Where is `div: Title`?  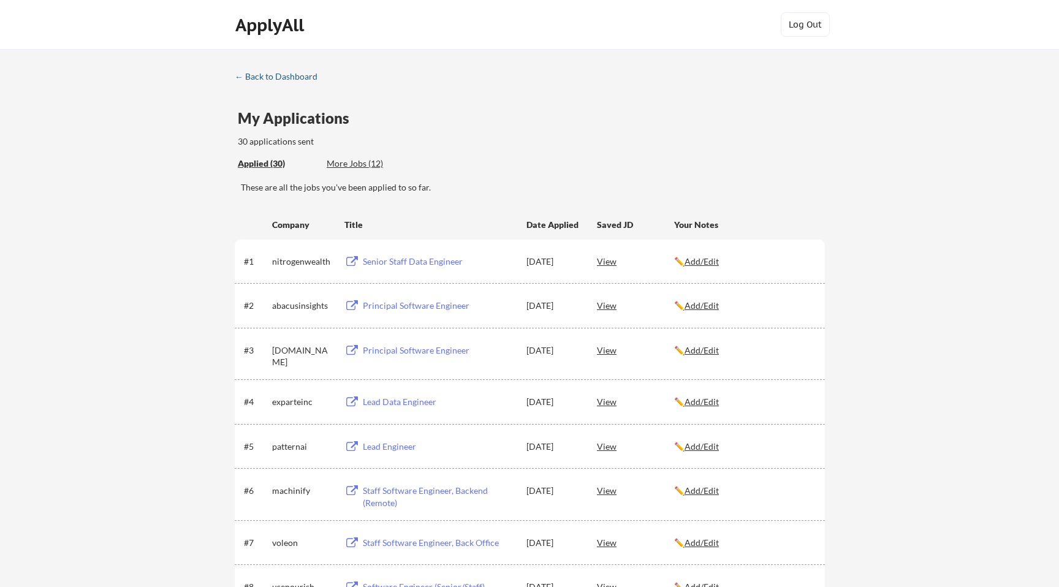 div: Title is located at coordinates (429, 225).